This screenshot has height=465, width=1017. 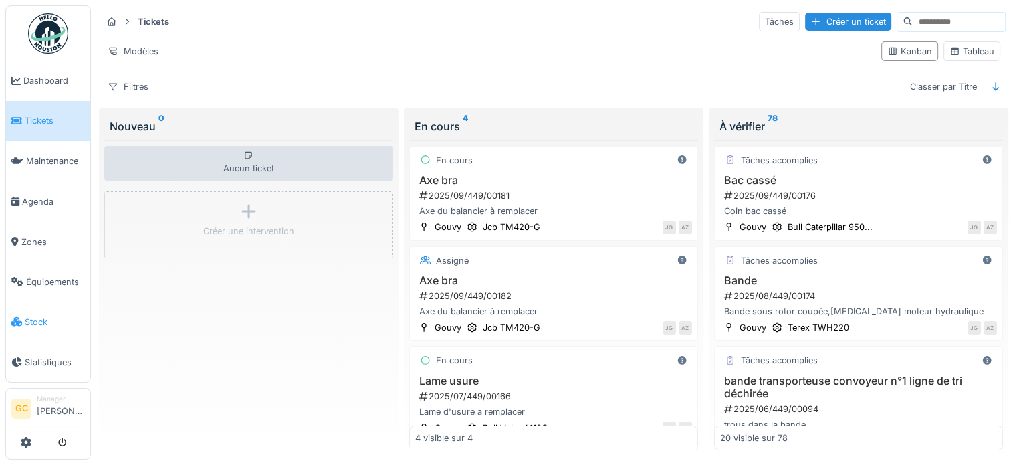 I want to click on div: Créer une intervention, so click(x=249, y=231).